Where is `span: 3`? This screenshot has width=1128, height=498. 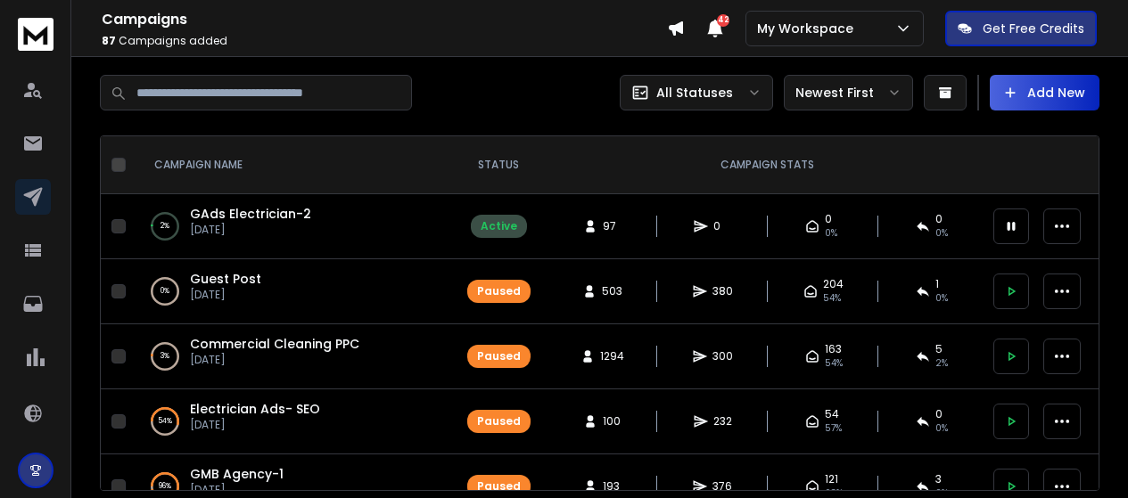
span: 3 is located at coordinates (938, 480).